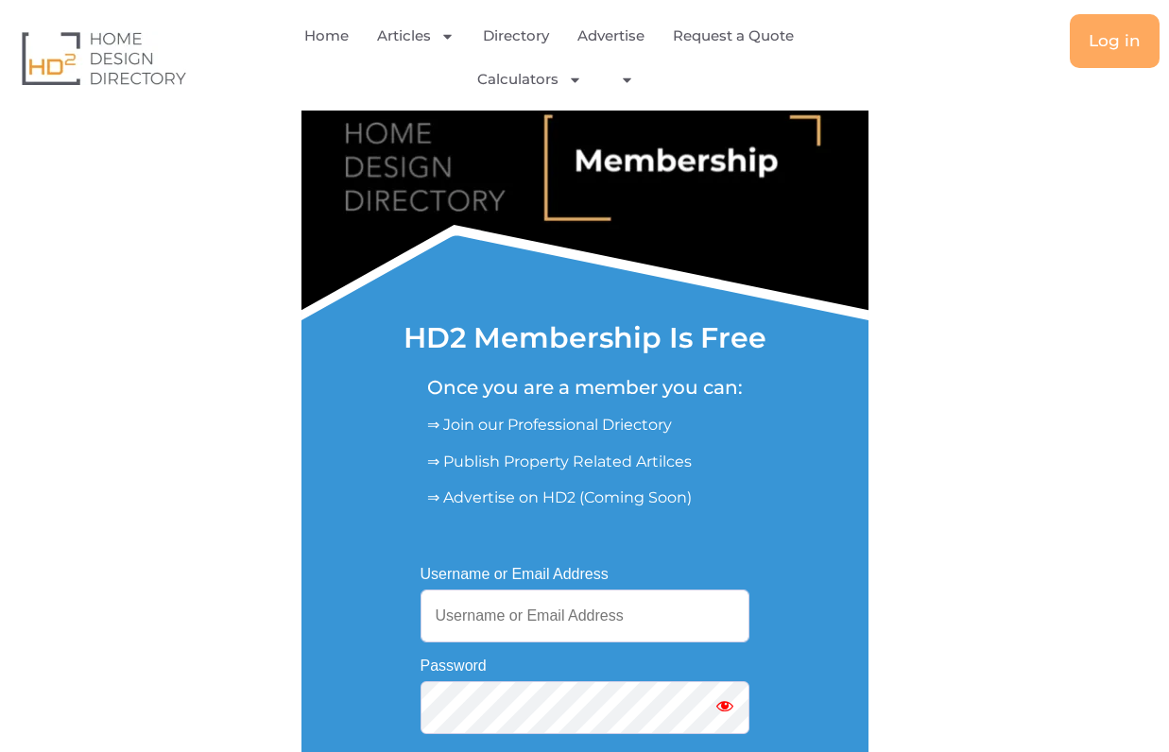 Image resolution: width=1169 pixels, height=752 pixels. What do you see at coordinates (529, 79) in the screenshot?
I see `a: Calculators` at bounding box center [529, 79].